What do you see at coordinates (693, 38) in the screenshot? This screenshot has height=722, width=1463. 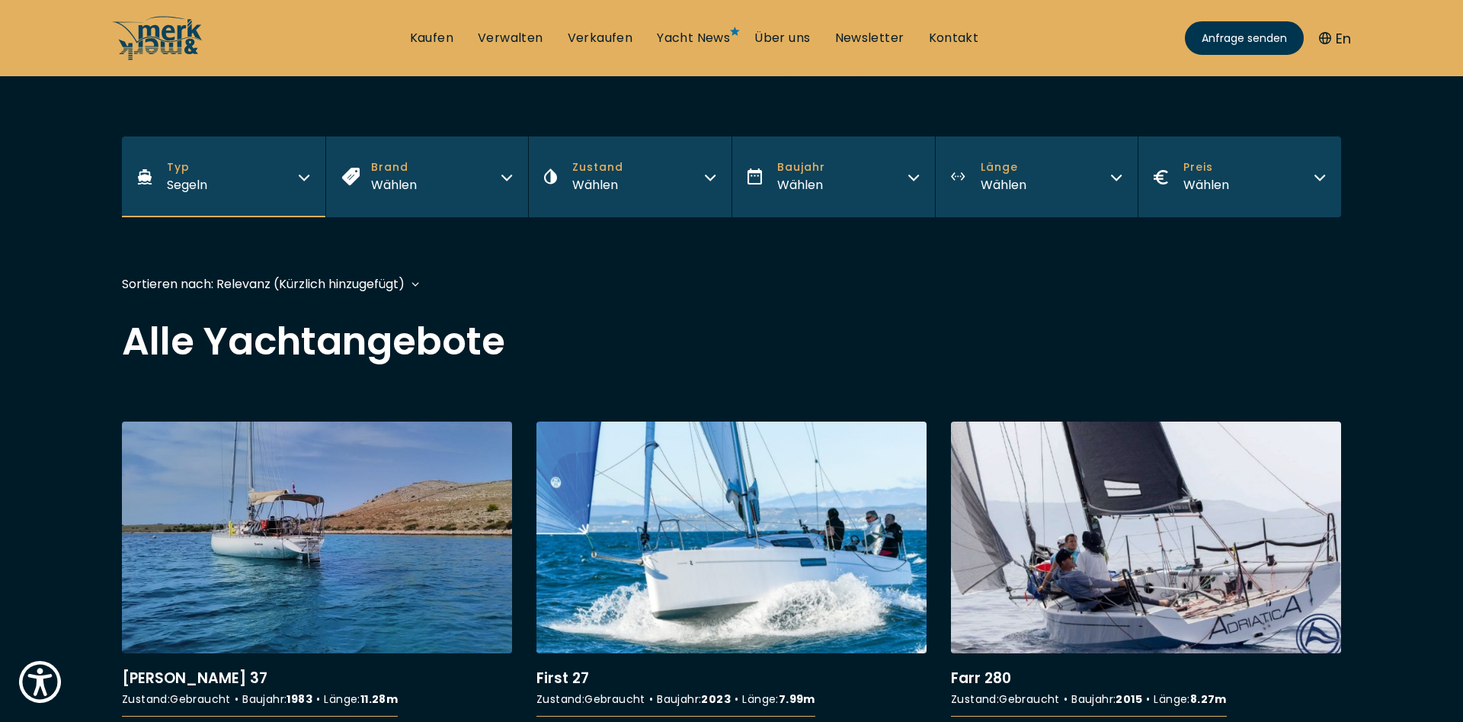 I see `a: Yacht News` at bounding box center [693, 38].